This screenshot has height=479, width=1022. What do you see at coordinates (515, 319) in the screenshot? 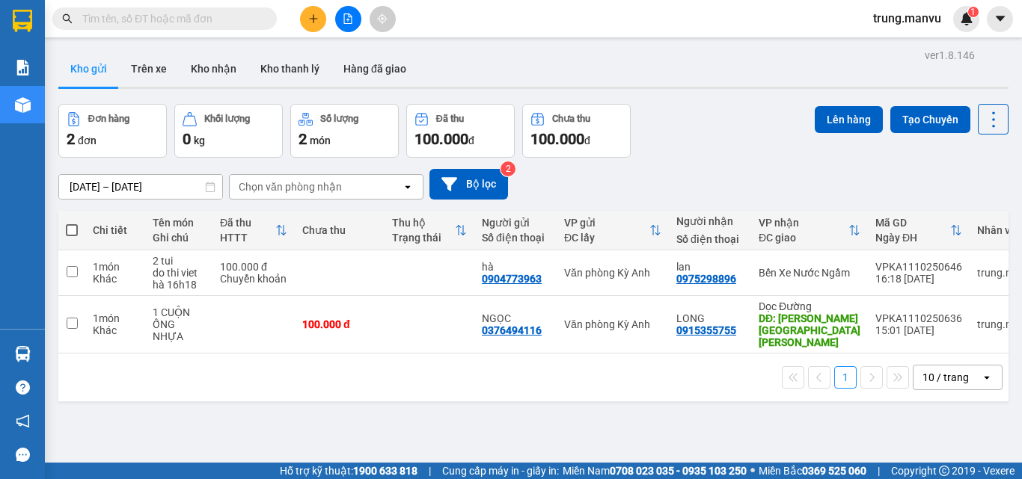
I see `div: NGỌC` at bounding box center [515, 319].